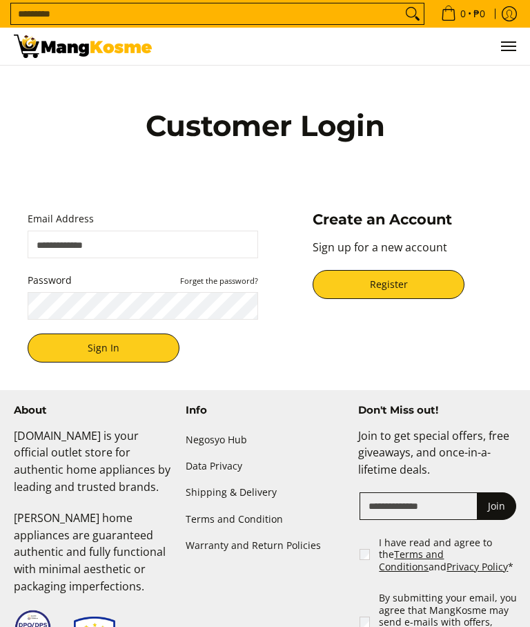  Describe the element at coordinates (264, 467) in the screenshot. I see `a: Data Privacy` at that location.